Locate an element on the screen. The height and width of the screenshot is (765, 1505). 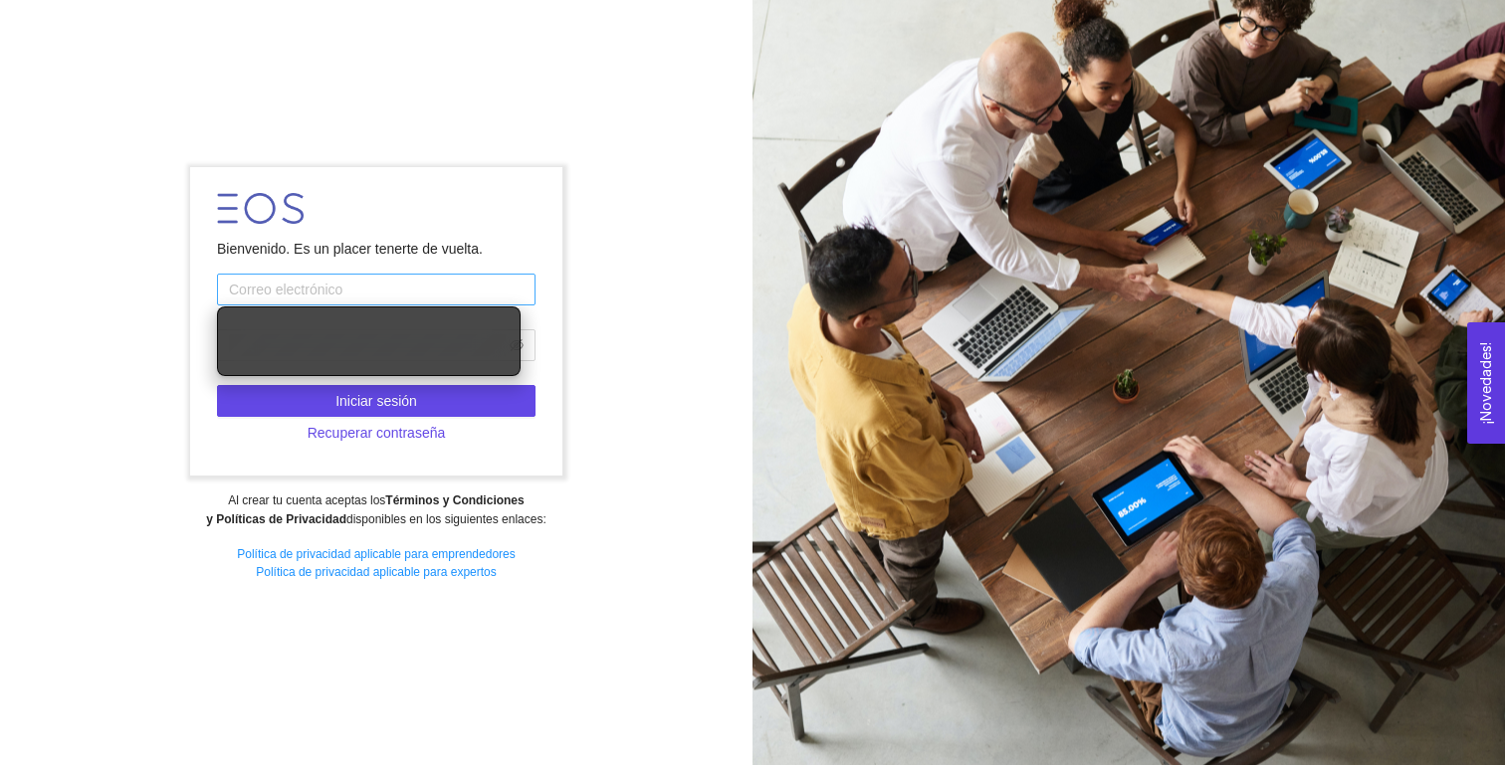
button: Iniciar sesión is located at coordinates (376, 401).